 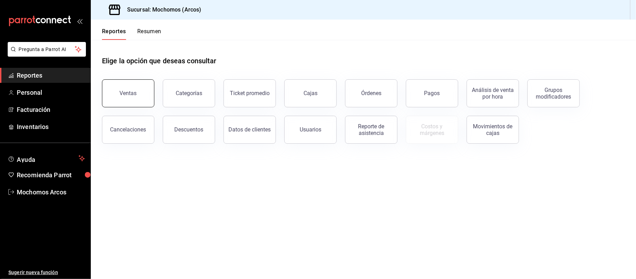 I want to click on h3: Sucursal: Mochomos (Arcos), so click(x=161, y=10).